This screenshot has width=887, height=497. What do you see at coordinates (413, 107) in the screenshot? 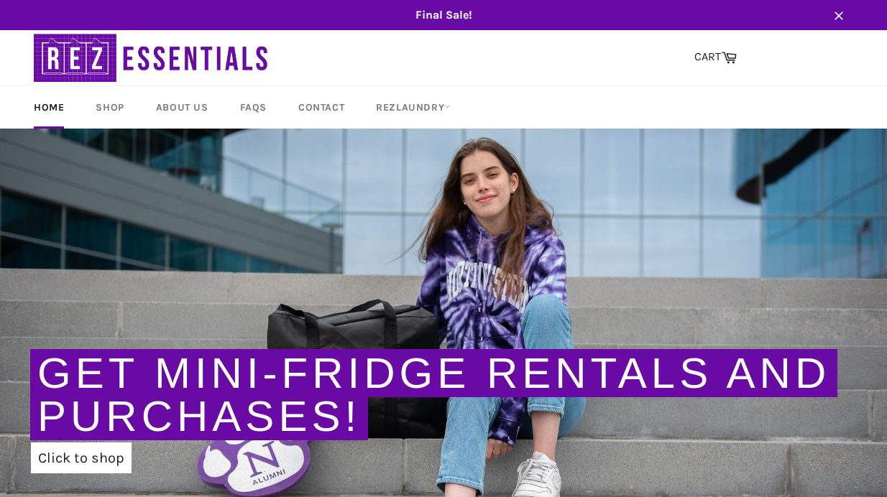
I see `a: RezLaundry` at bounding box center [413, 107].